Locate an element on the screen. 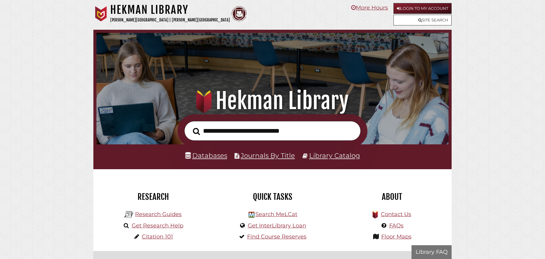  a: Research Guides is located at coordinates (158, 214).